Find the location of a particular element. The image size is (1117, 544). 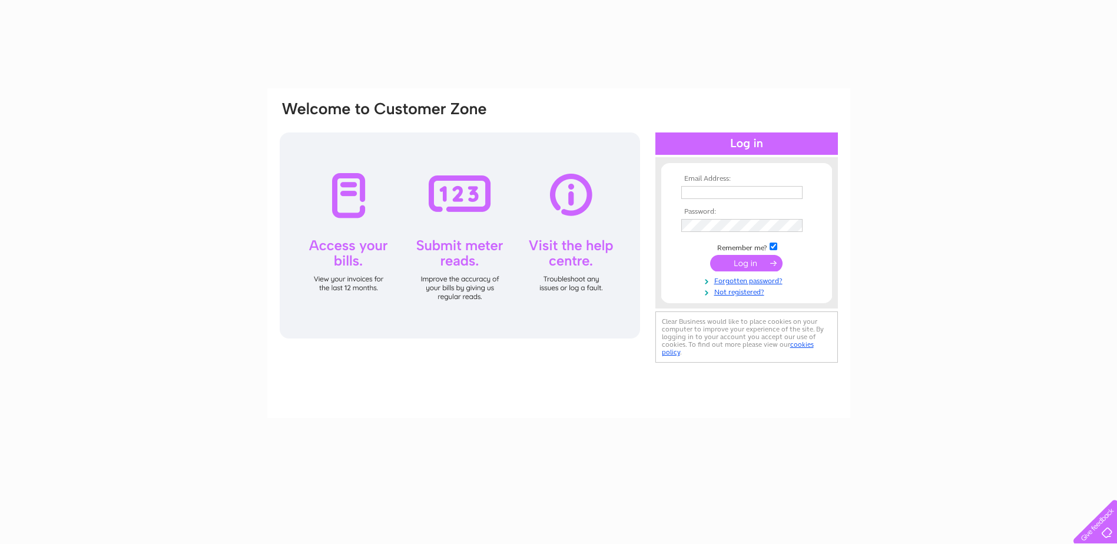

a: Not registered? is located at coordinates (748, 291).